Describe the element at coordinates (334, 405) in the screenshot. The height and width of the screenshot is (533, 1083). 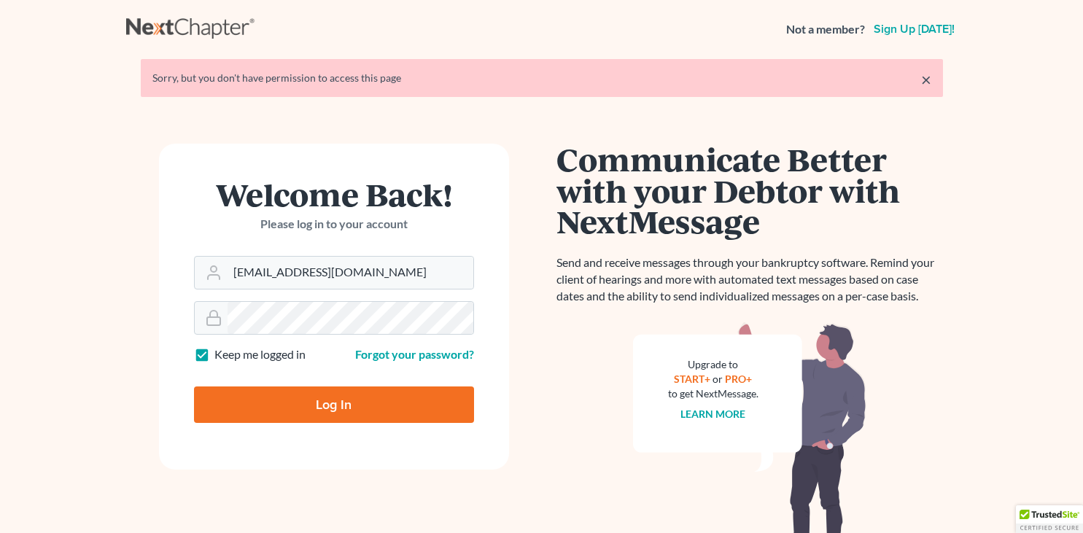
I see `input: Log In` at that location.